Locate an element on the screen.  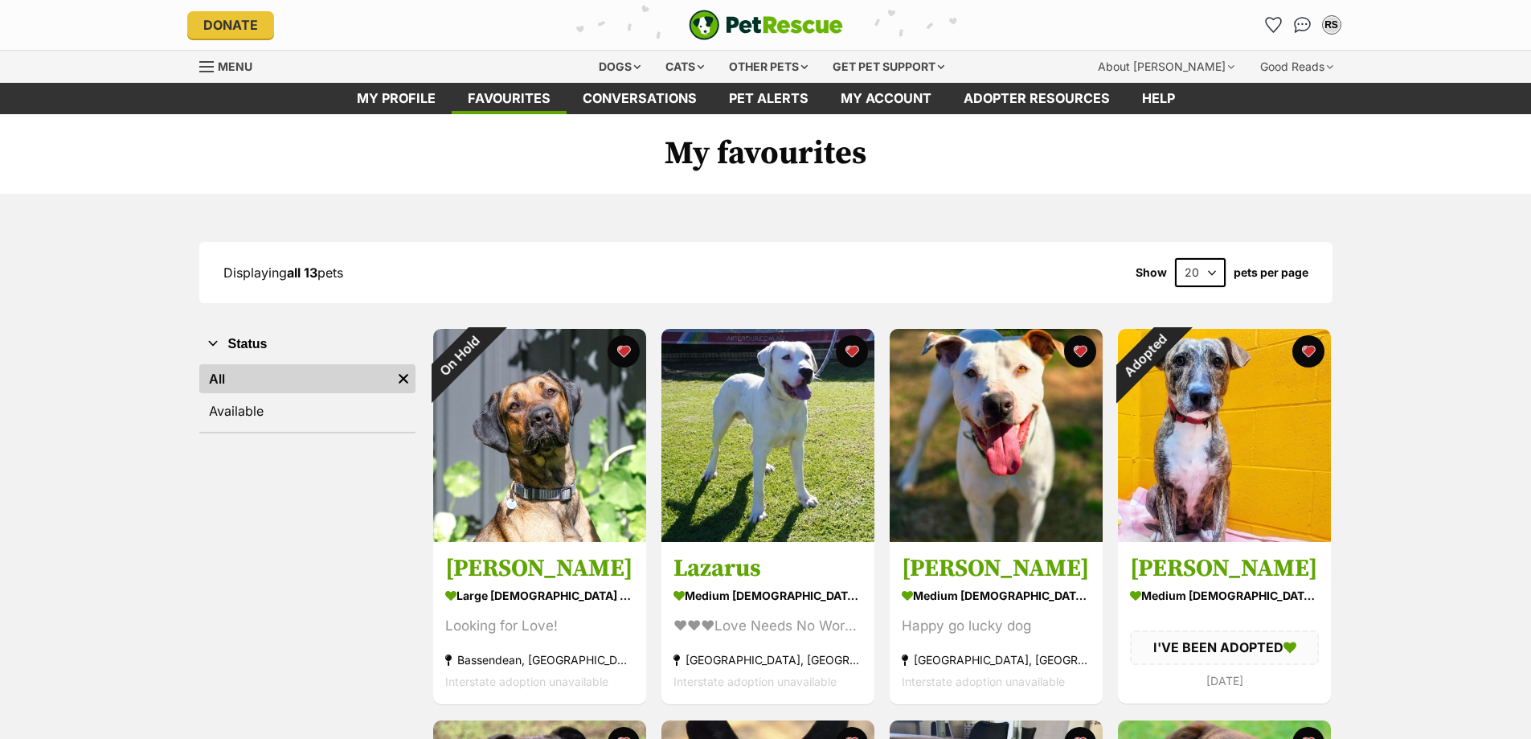
label: pets per page is located at coordinates (1271, 272).